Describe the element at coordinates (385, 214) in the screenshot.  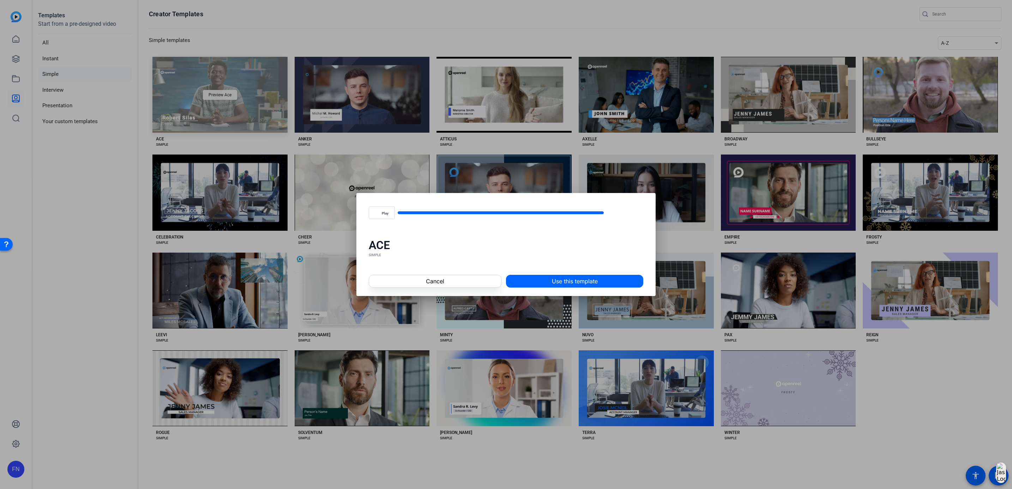
I see `span: Play` at that location.